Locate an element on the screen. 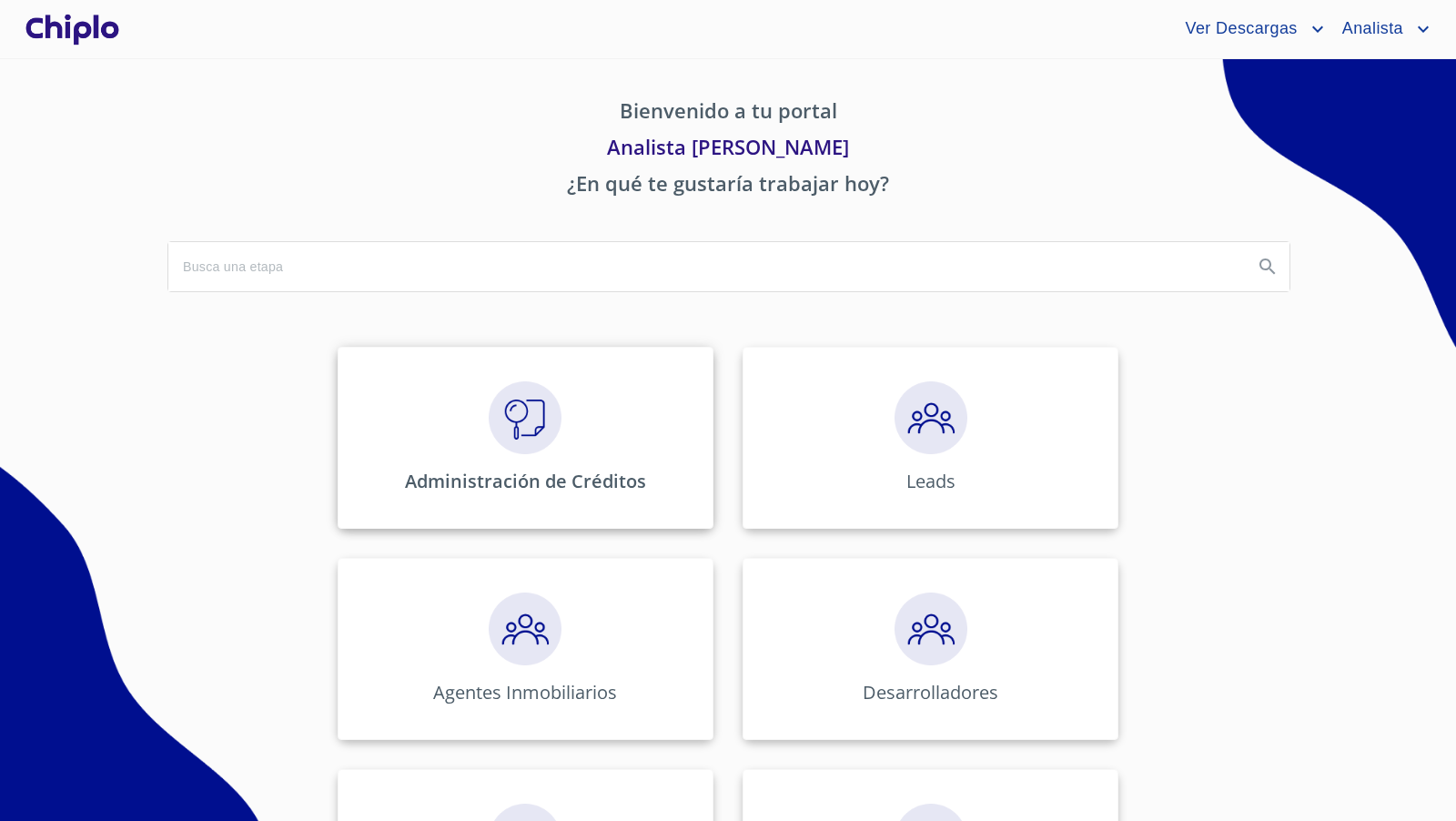 This screenshot has width=1456, height=821. p: Agentes Inmobiliarios is located at coordinates (525, 692).